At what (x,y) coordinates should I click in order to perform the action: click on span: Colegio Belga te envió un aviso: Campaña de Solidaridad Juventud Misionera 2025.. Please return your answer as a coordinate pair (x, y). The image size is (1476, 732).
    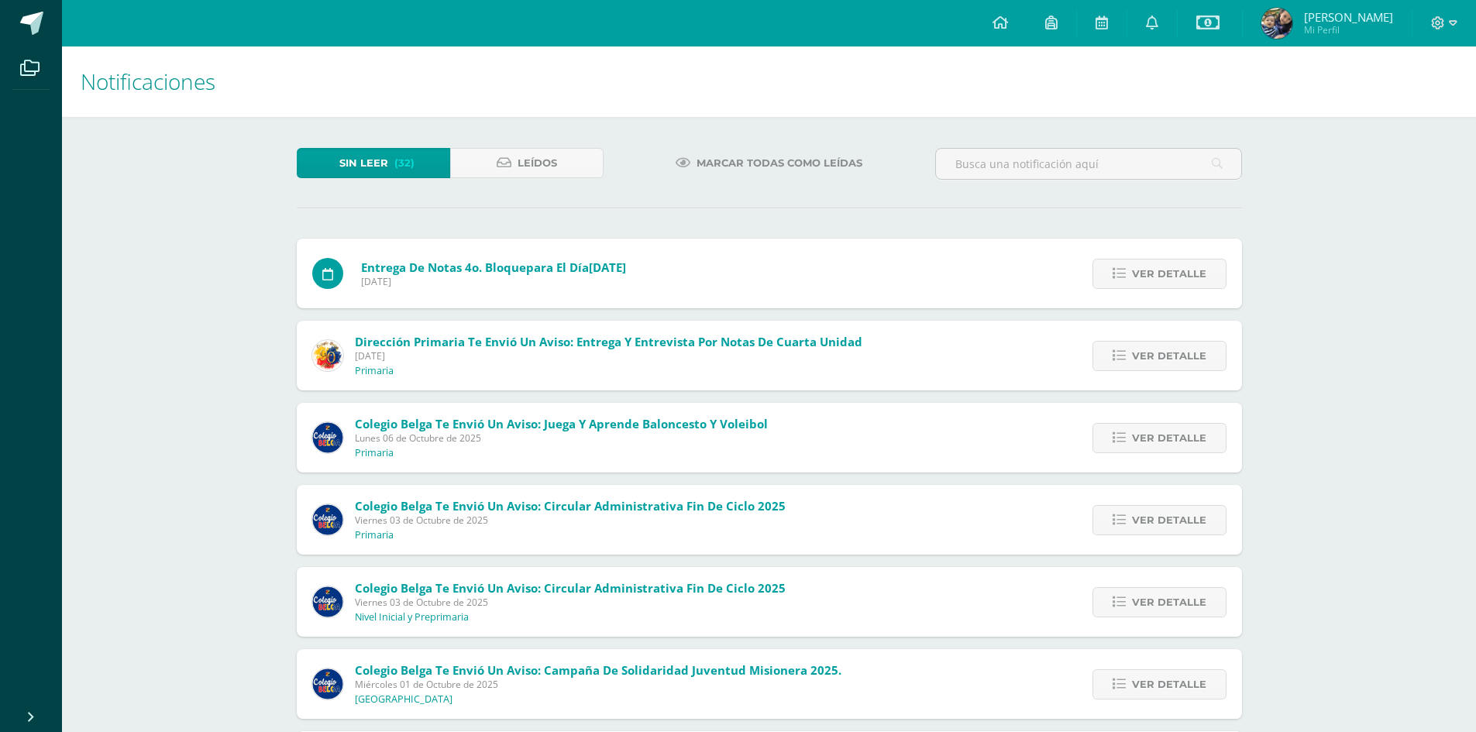
    Looking at the image, I should click on (598, 670).